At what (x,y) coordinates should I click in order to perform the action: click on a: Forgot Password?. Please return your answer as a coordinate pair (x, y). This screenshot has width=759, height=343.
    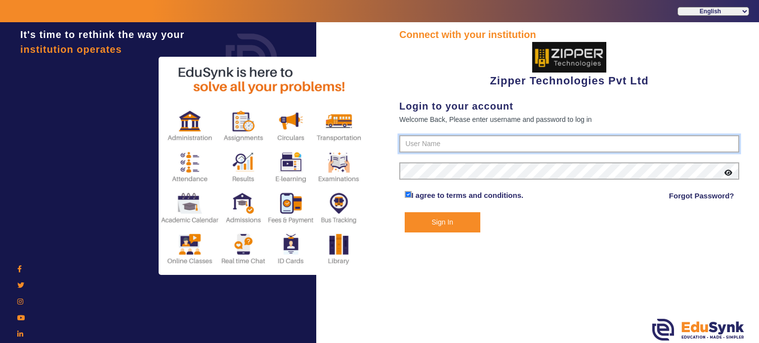
    Looking at the image, I should click on (701, 196).